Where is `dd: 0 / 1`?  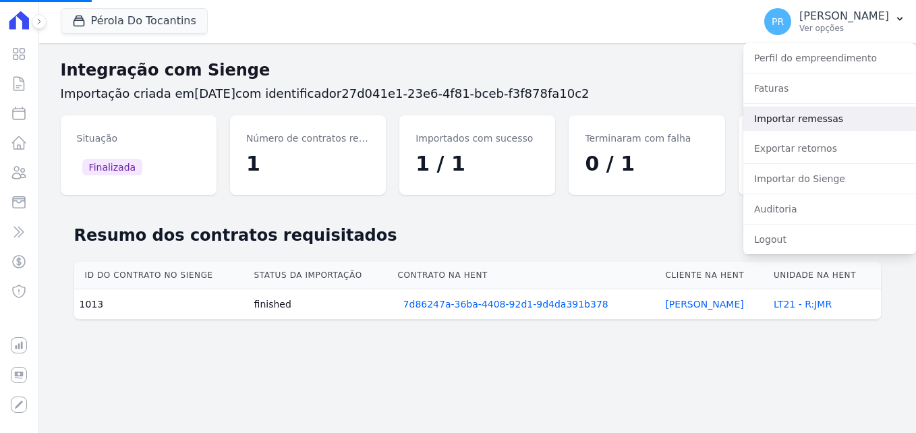 dd: 0 / 1 is located at coordinates (646, 163).